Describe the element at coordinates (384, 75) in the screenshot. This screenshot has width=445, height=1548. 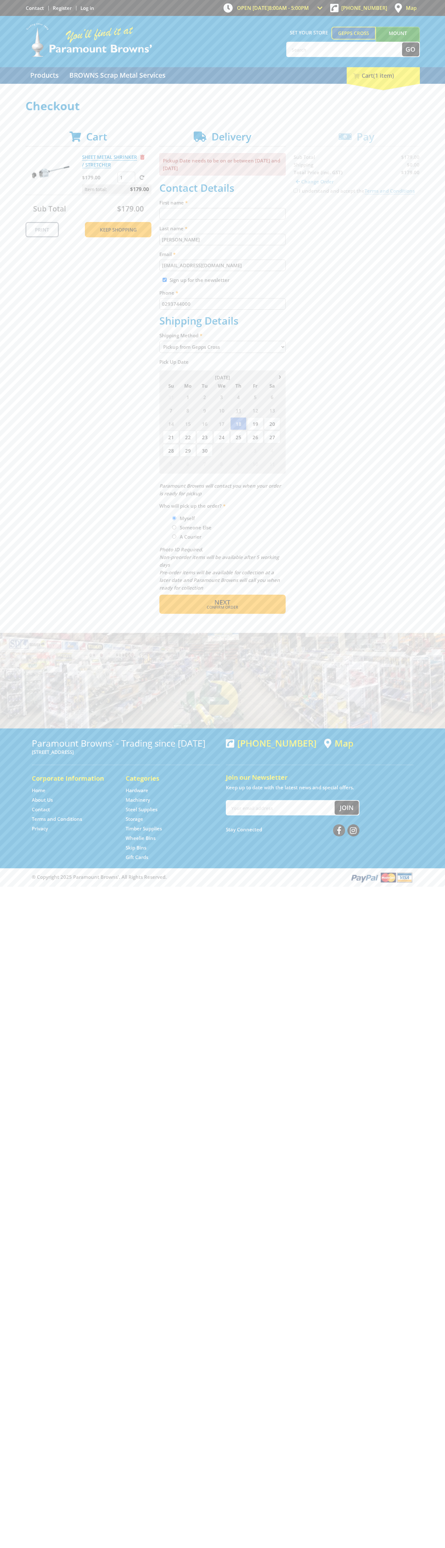
I see `span: (1 item)` at that location.